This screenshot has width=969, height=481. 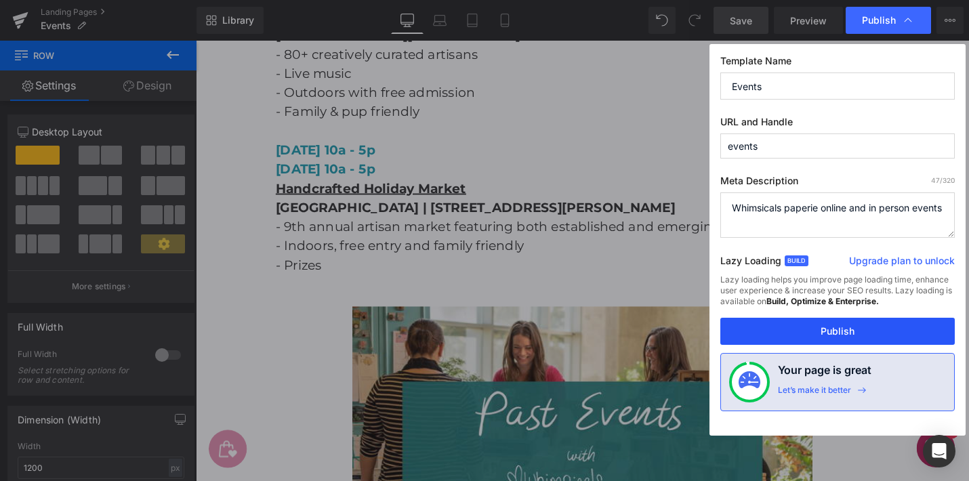 I want to click on a: Upgrade plan to unlock, so click(x=902, y=264).